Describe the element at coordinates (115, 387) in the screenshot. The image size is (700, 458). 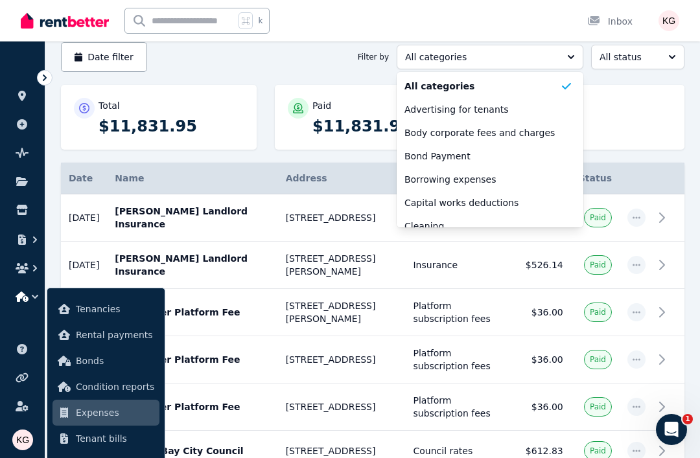
I see `span: Condition reports` at that location.